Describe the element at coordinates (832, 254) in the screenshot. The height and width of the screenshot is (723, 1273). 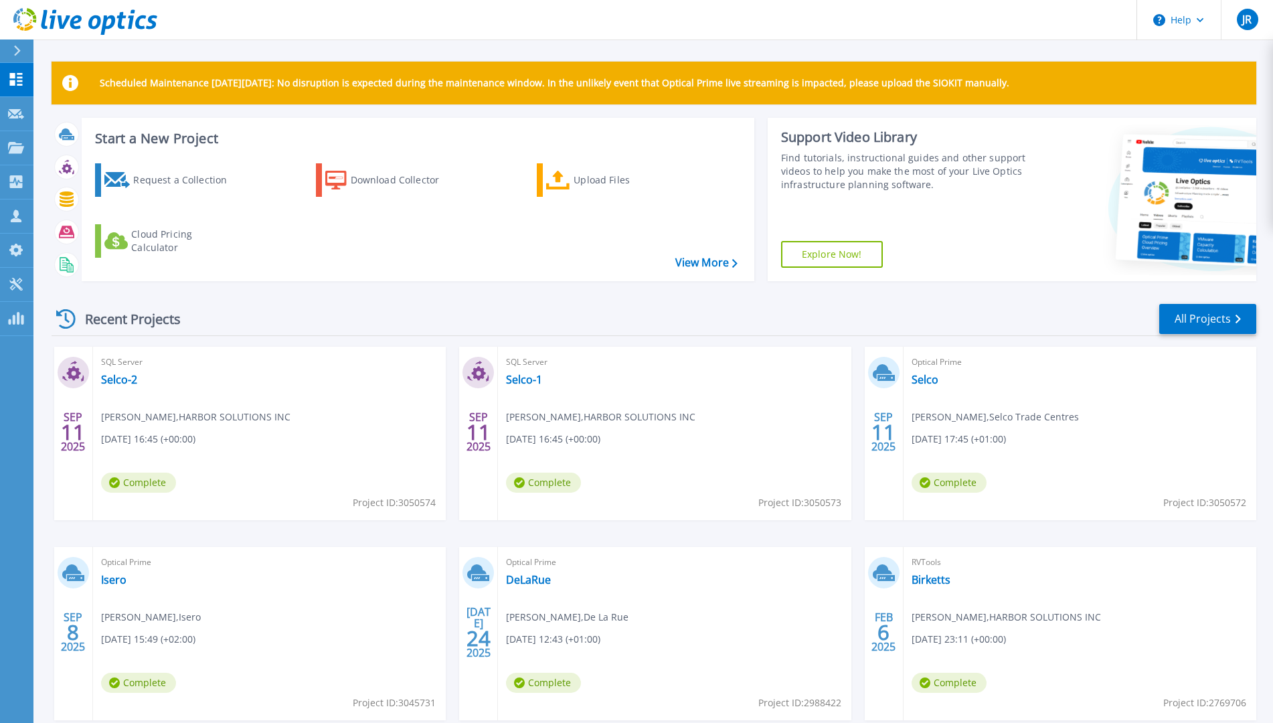
I see `a: Explore Now!` at that location.